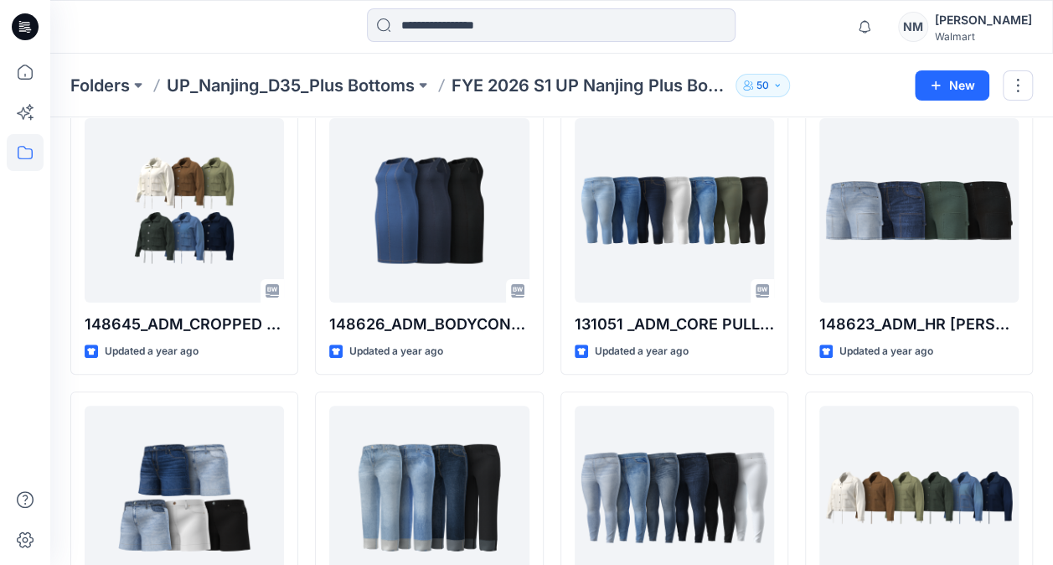 This screenshot has width=1053, height=565. Describe the element at coordinates (984, 36) in the screenshot. I see `div: Walmart` at that location.